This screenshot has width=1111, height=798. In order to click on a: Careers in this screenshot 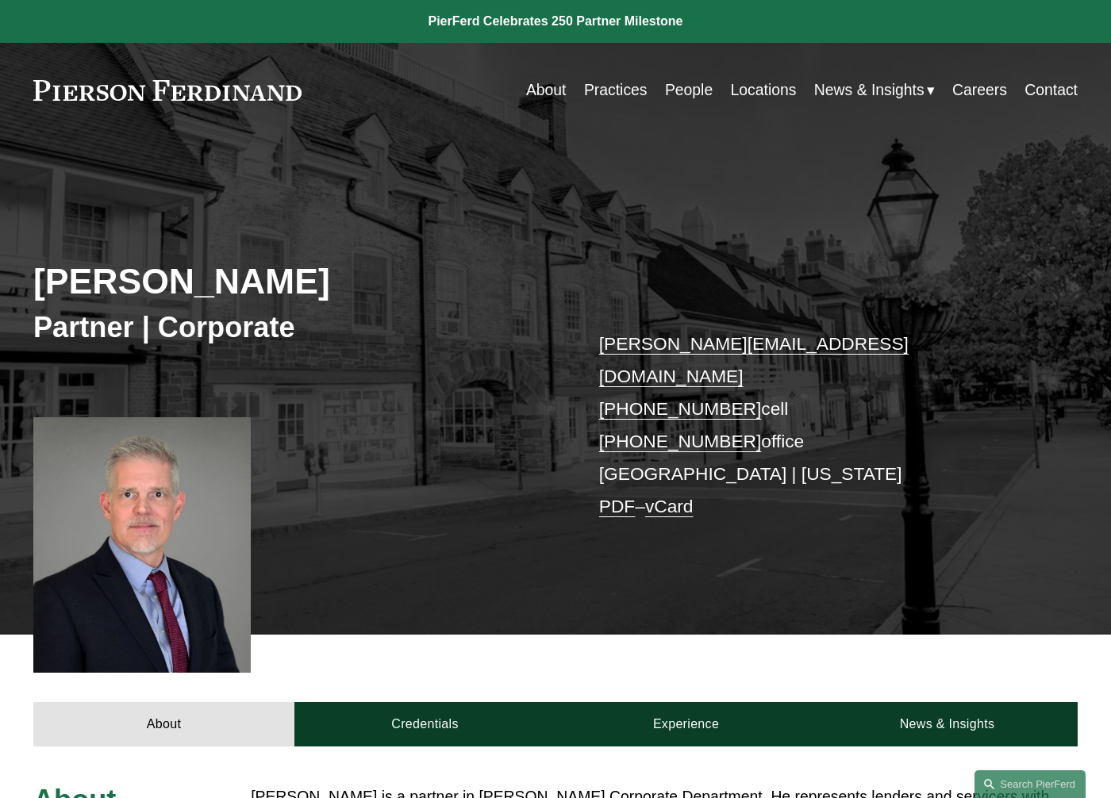, I will do `click(979, 90)`.